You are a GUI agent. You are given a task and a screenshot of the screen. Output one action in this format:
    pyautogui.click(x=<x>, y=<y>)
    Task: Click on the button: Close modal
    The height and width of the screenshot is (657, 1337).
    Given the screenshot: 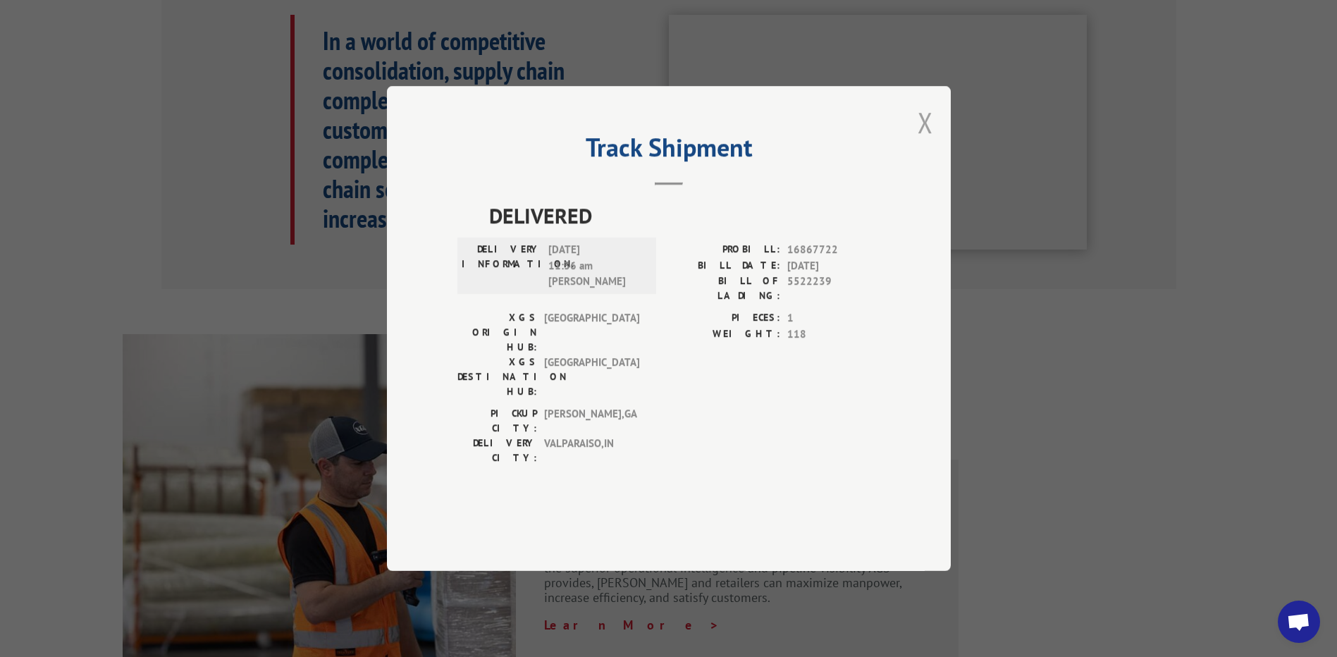 What is the action you would take?
    pyautogui.click(x=925, y=122)
    